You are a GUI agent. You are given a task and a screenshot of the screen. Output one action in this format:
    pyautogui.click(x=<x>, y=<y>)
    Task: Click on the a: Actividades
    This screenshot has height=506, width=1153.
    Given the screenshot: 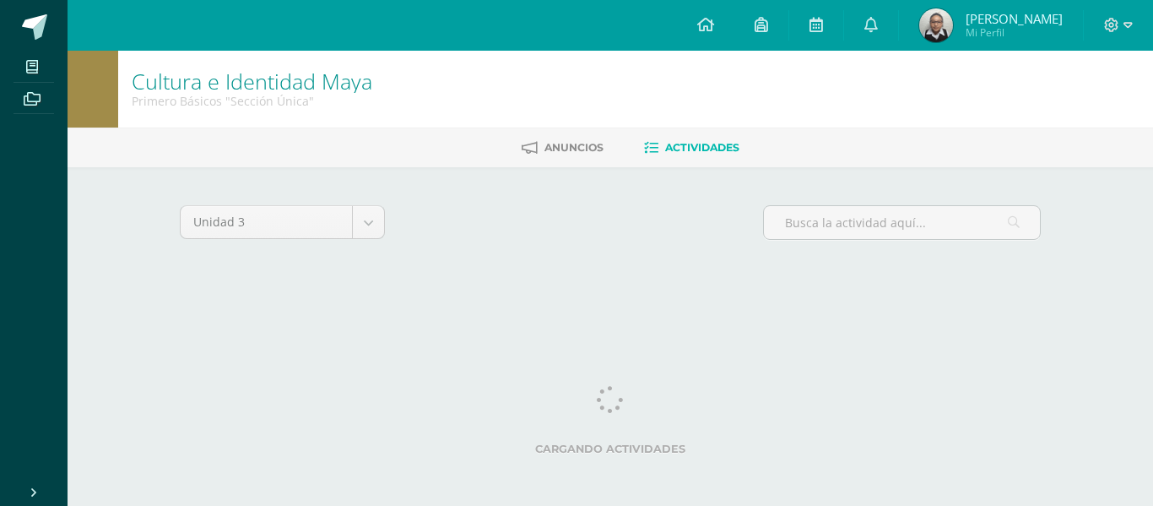 What is the action you would take?
    pyautogui.click(x=692, y=148)
    